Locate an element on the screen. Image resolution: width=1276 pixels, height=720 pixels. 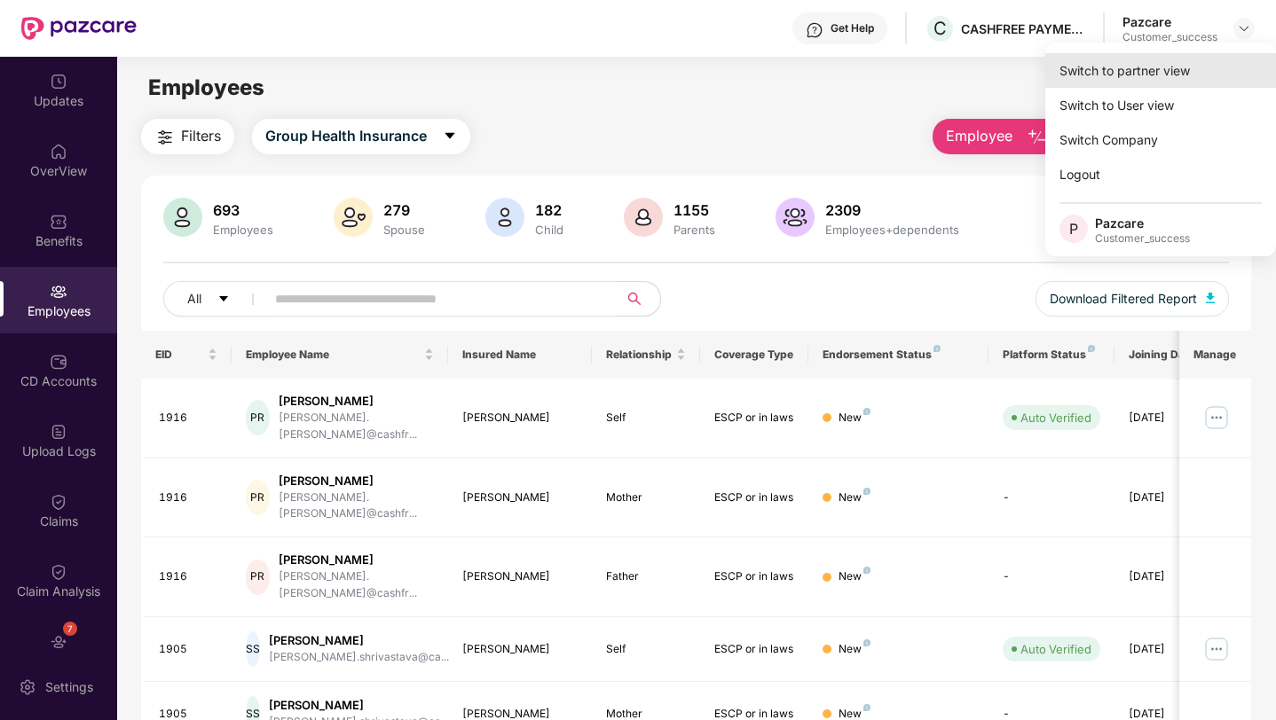
div: Switch Company is located at coordinates (1160, 139).